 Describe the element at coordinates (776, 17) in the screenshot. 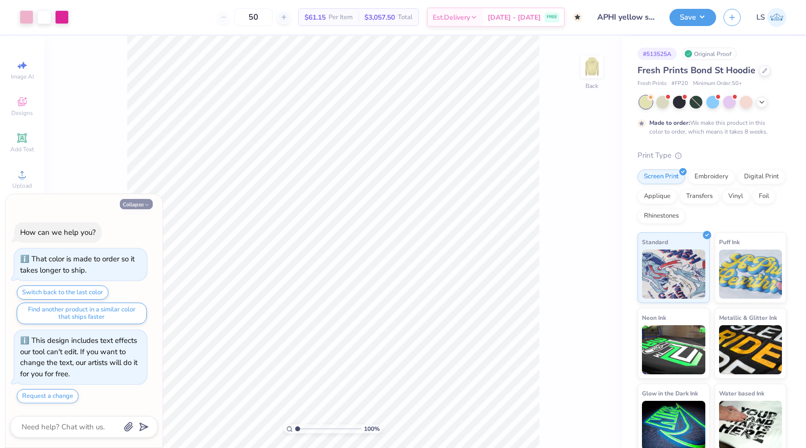

I see `img: Lizzy Sadorf` at that location.